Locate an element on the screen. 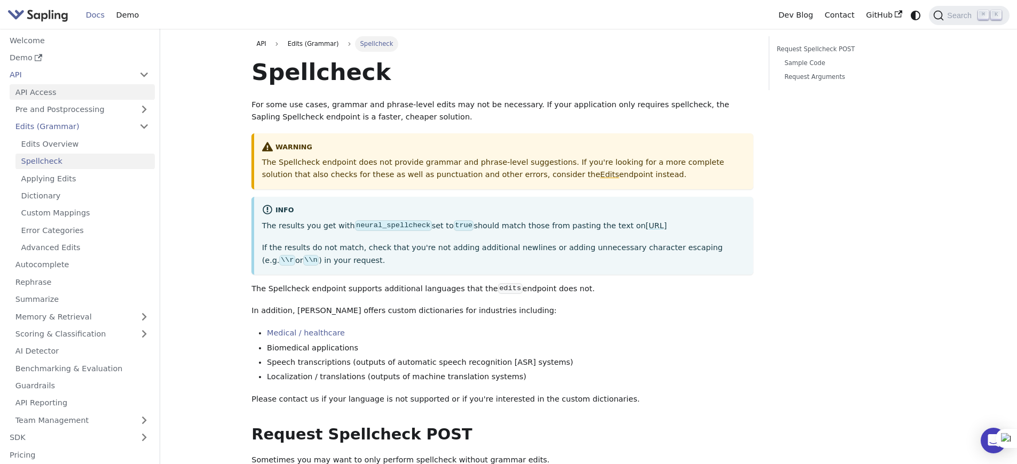 The image size is (1017, 464). a: Autocomplete is located at coordinates (82, 265).